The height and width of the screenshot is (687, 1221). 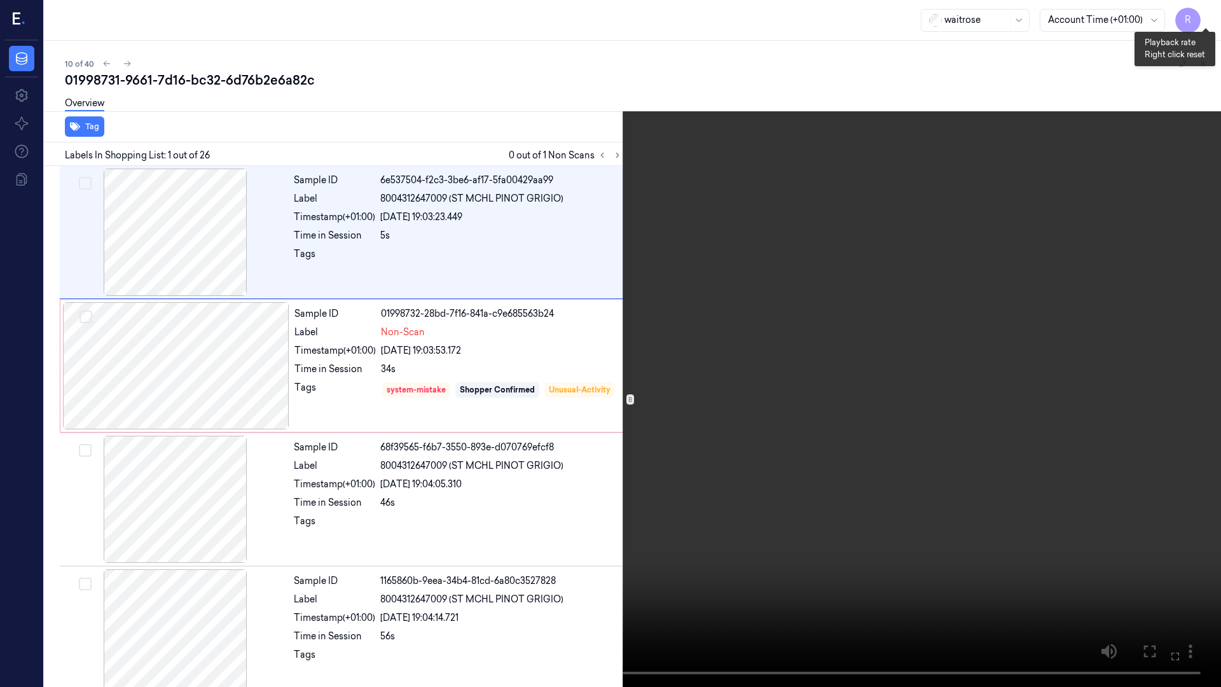 I want to click on span: 10 of 40, so click(x=79, y=64).